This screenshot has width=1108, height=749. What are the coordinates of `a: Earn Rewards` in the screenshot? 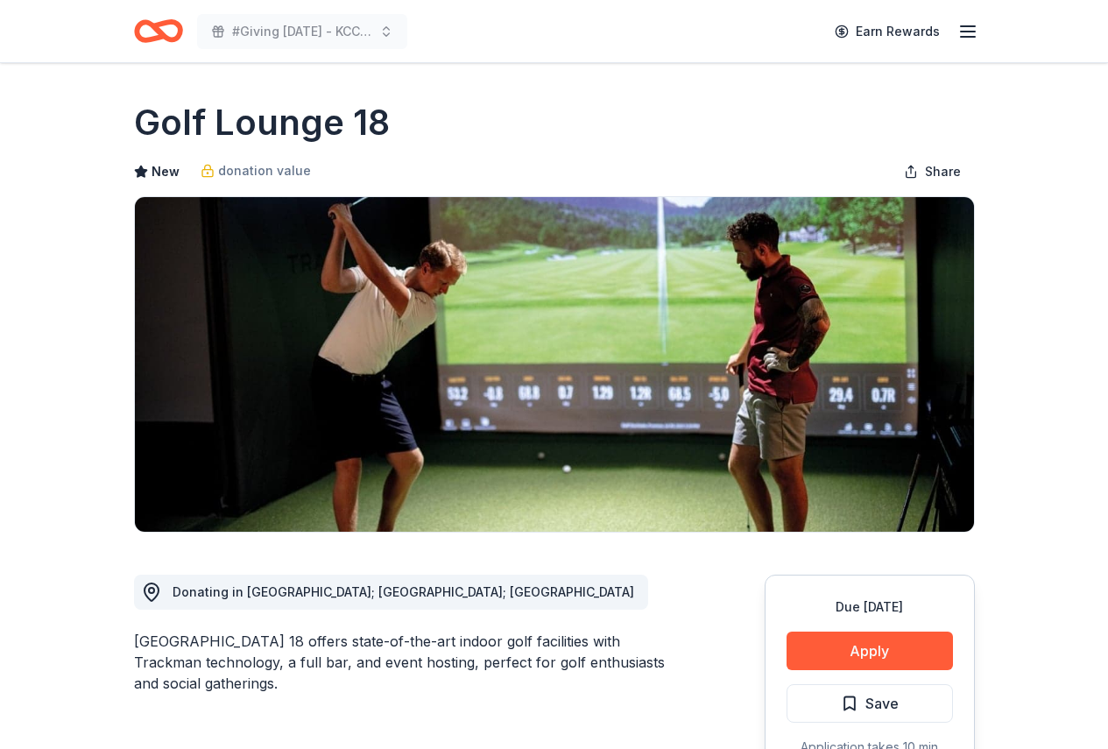 It's located at (887, 32).